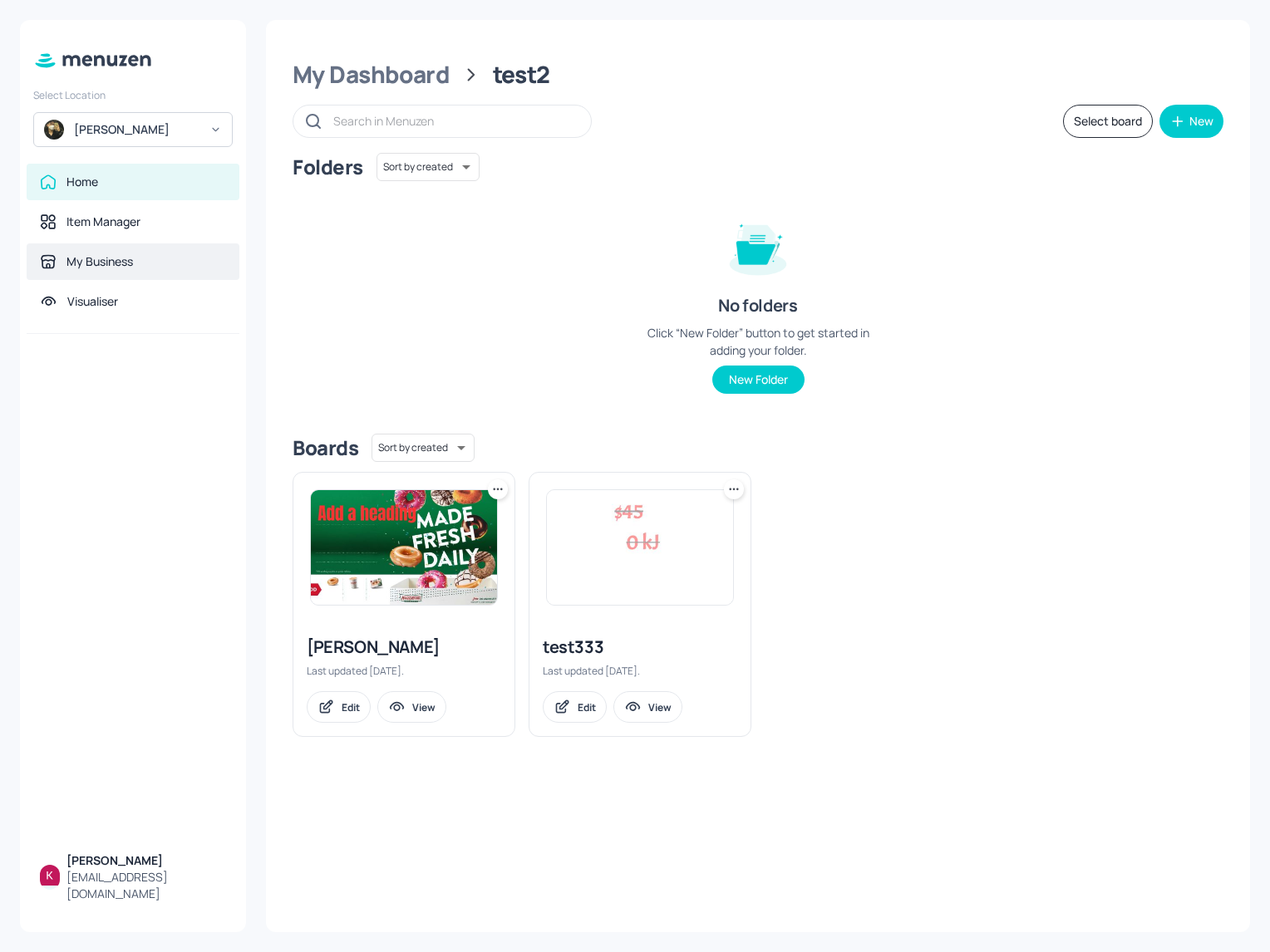 Image resolution: width=1270 pixels, height=952 pixels. What do you see at coordinates (1192, 121) in the screenshot?
I see `button: New` at bounding box center [1192, 121].